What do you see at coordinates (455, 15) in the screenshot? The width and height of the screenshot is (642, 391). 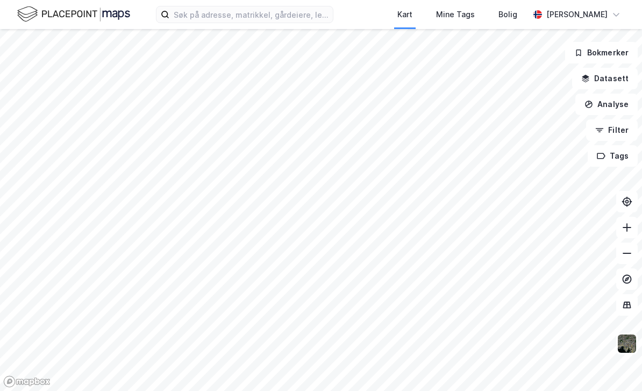 I see `div: Mine Tags` at bounding box center [455, 15].